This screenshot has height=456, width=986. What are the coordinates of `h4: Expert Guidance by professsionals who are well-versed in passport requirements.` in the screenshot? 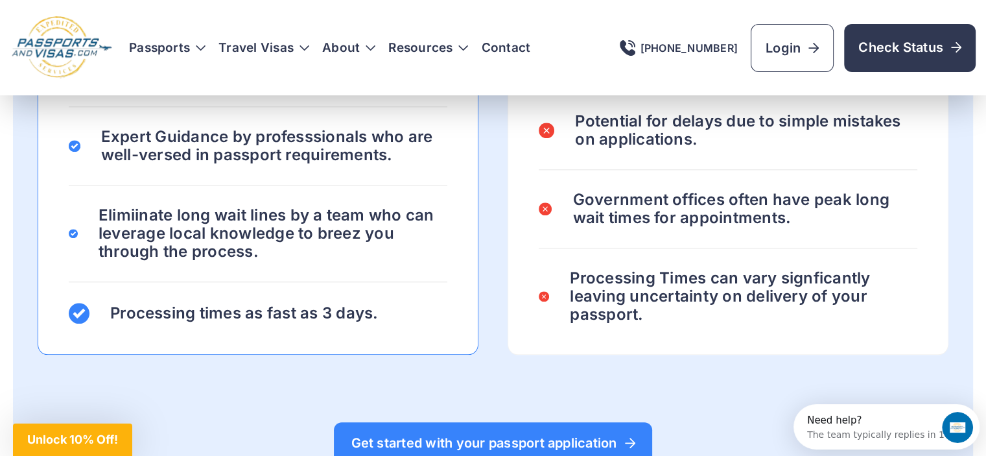 It's located at (274, 146).